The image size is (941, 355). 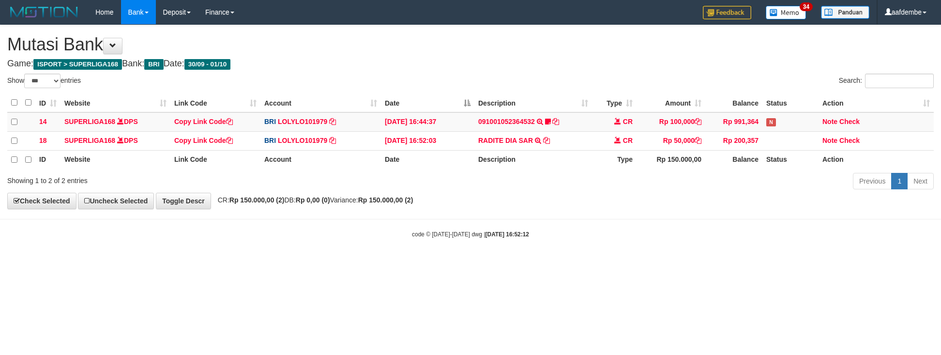 I want to click on h1: Mutasi Bank, so click(x=470, y=45).